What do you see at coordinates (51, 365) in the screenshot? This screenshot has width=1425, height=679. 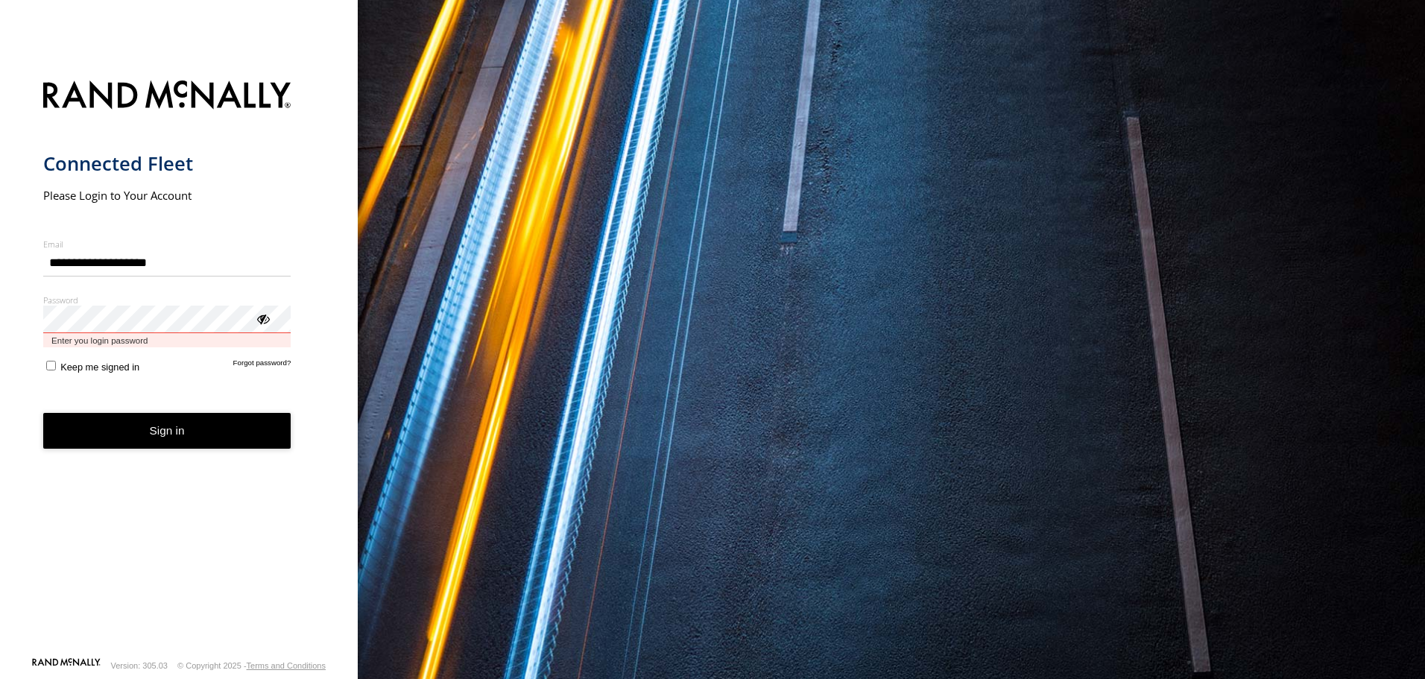 I see `input: Keep me signed in` at bounding box center [51, 365].